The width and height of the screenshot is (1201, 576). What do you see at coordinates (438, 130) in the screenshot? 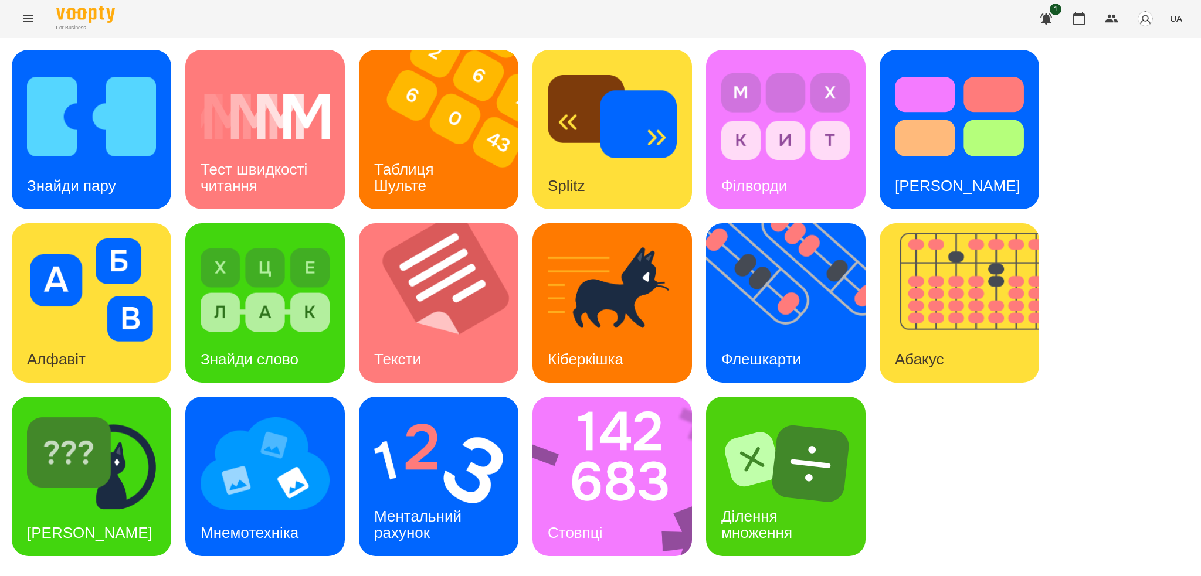
I see `a: Таблиця ШультеТаблиця Шульте` at bounding box center [438, 130].